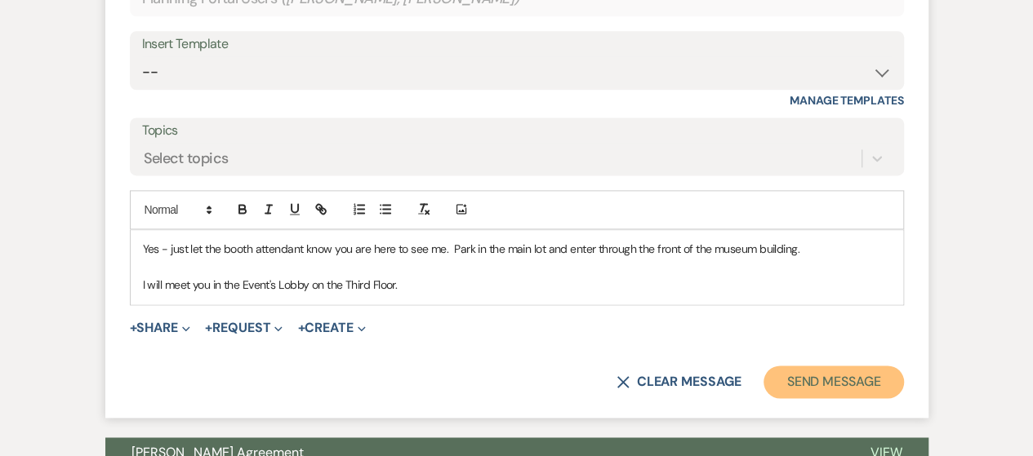  Describe the element at coordinates (679, 382) in the screenshot. I see `button: Clear message` at that location.